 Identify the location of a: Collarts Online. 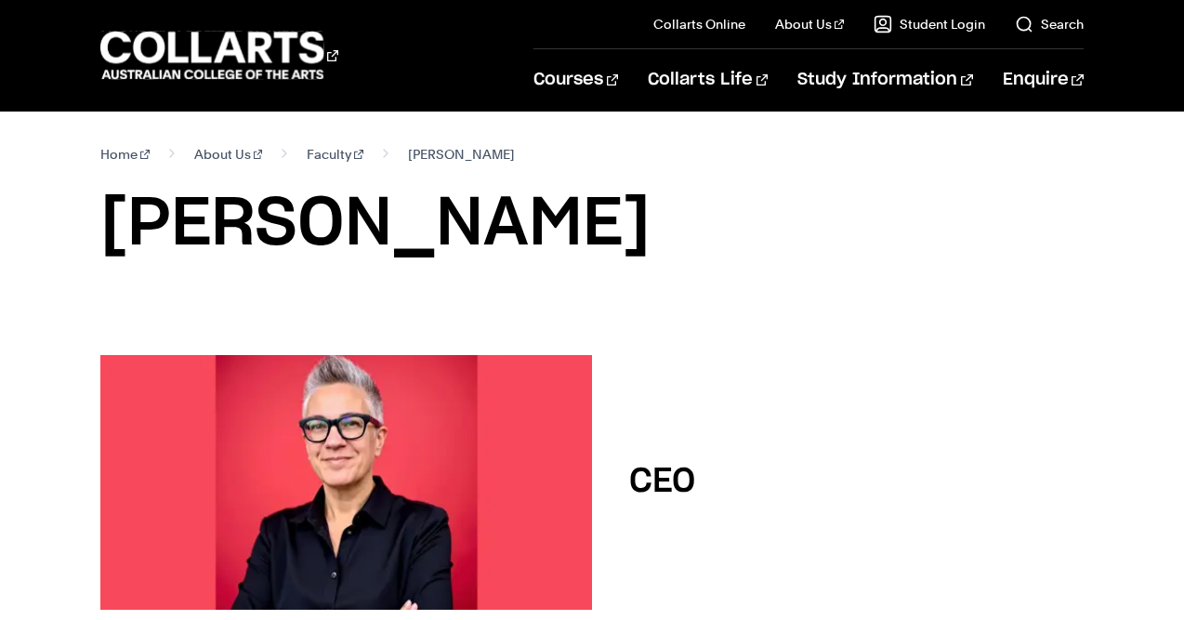
(699, 24).